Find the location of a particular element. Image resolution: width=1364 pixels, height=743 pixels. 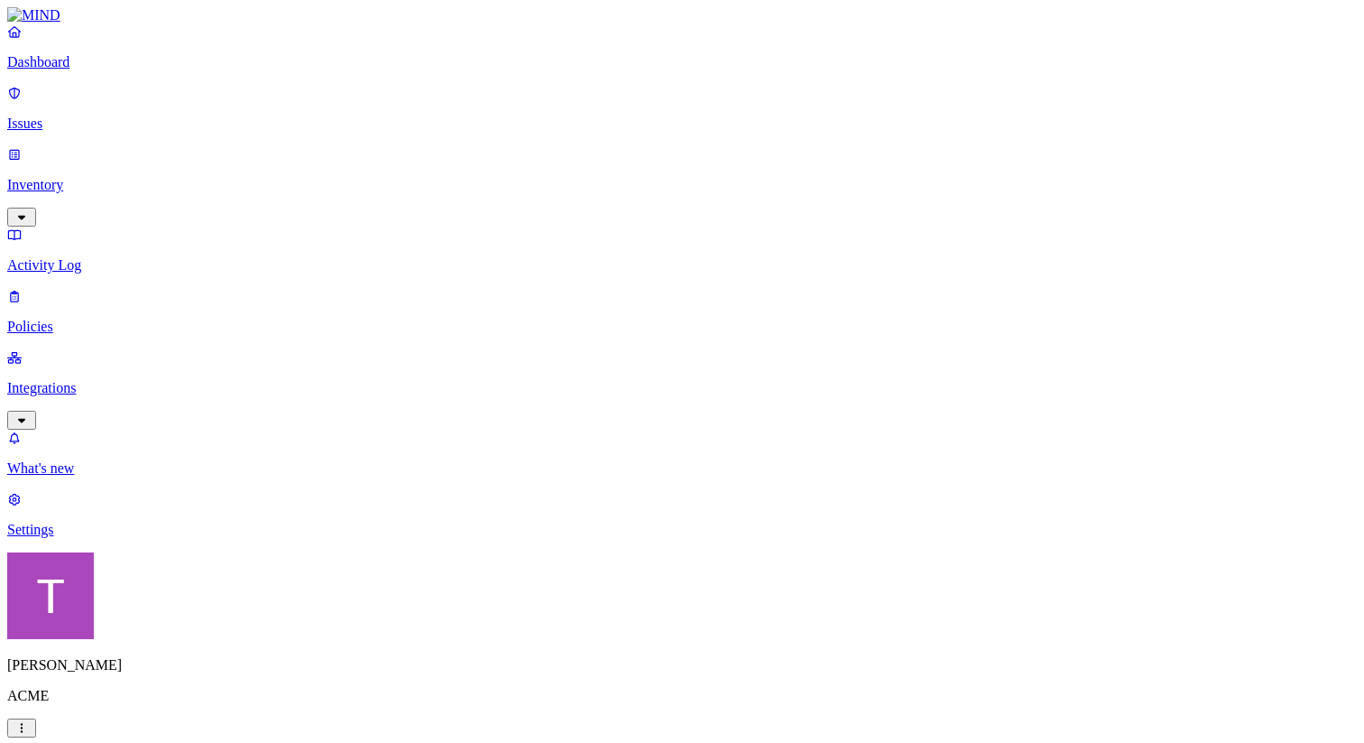

p: Integrations is located at coordinates (682, 388).